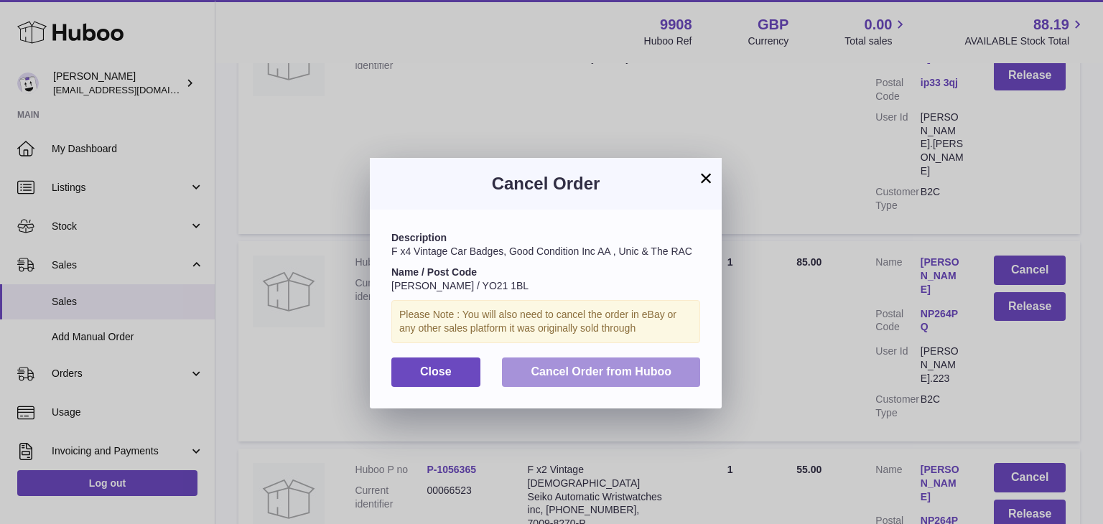  Describe the element at coordinates (541, 251) in the screenshot. I see `span: F x4 Vintage Car Badges, Good Condition Inc AA , Unic & The RAC` at that location.